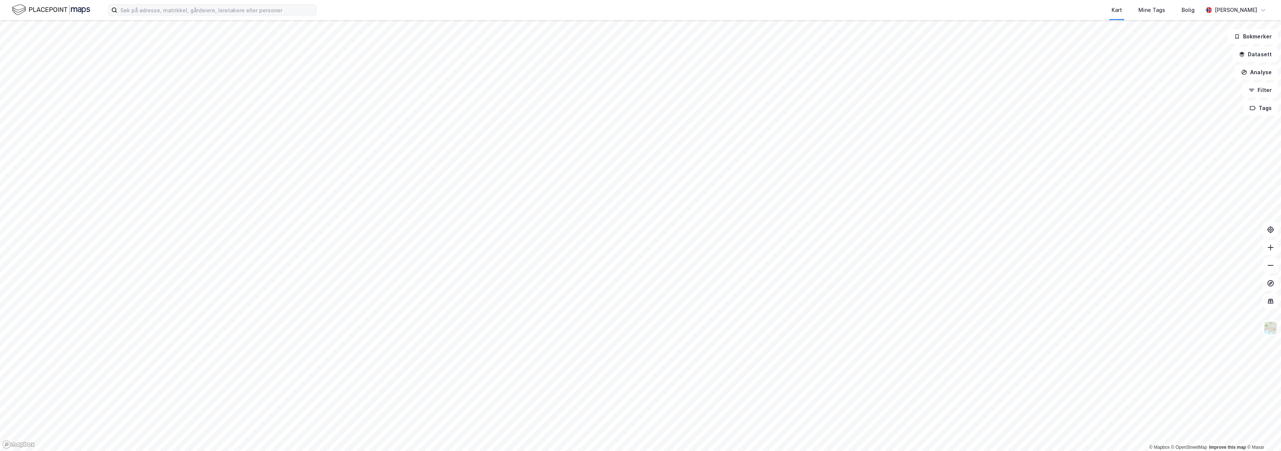 The width and height of the screenshot is (1281, 451). Describe the element at coordinates (1228, 447) in the screenshot. I see `a: Improve this map` at that location.